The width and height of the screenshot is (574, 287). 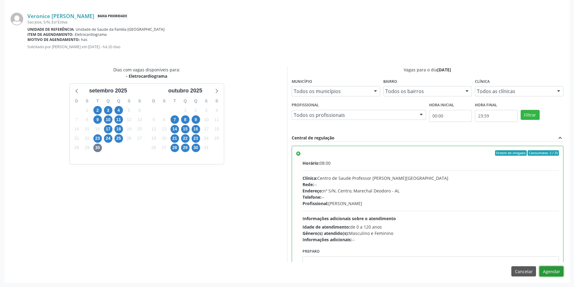 I want to click on span: Informações adicionais sobre o atendimento, so click(x=349, y=218).